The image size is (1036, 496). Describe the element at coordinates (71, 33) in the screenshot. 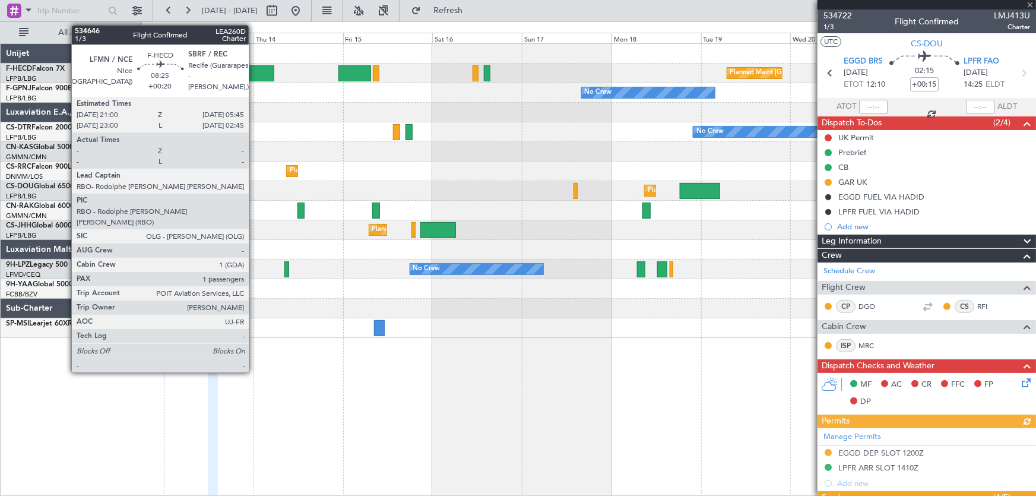

I see `button: All Aircraft` at that location.